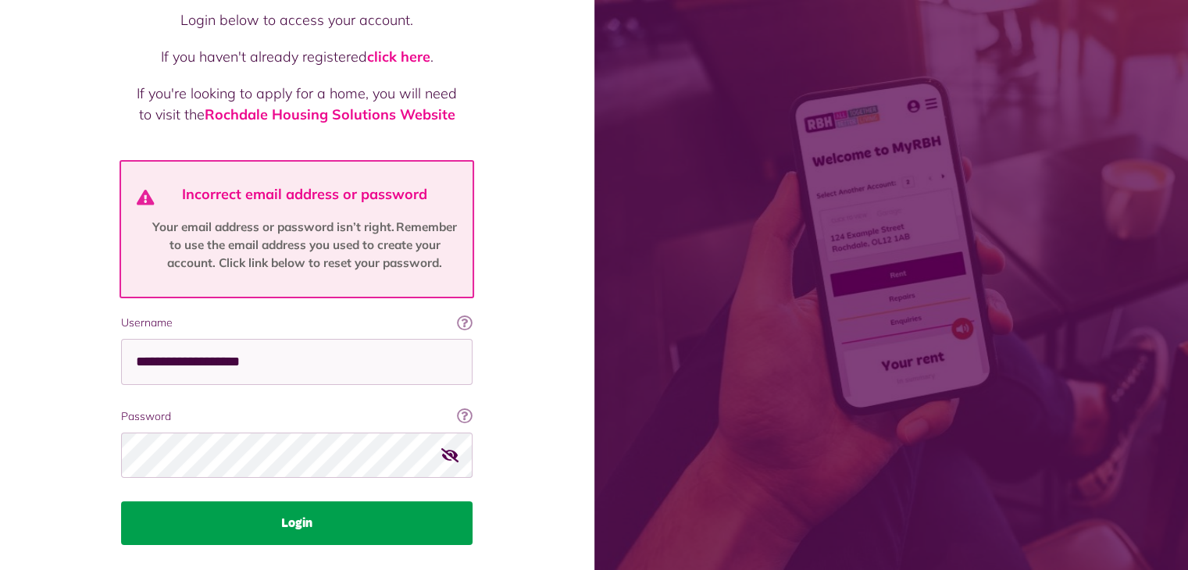 Image resolution: width=1188 pixels, height=570 pixels. Describe the element at coordinates (398, 56) in the screenshot. I see `a: click here` at that location.